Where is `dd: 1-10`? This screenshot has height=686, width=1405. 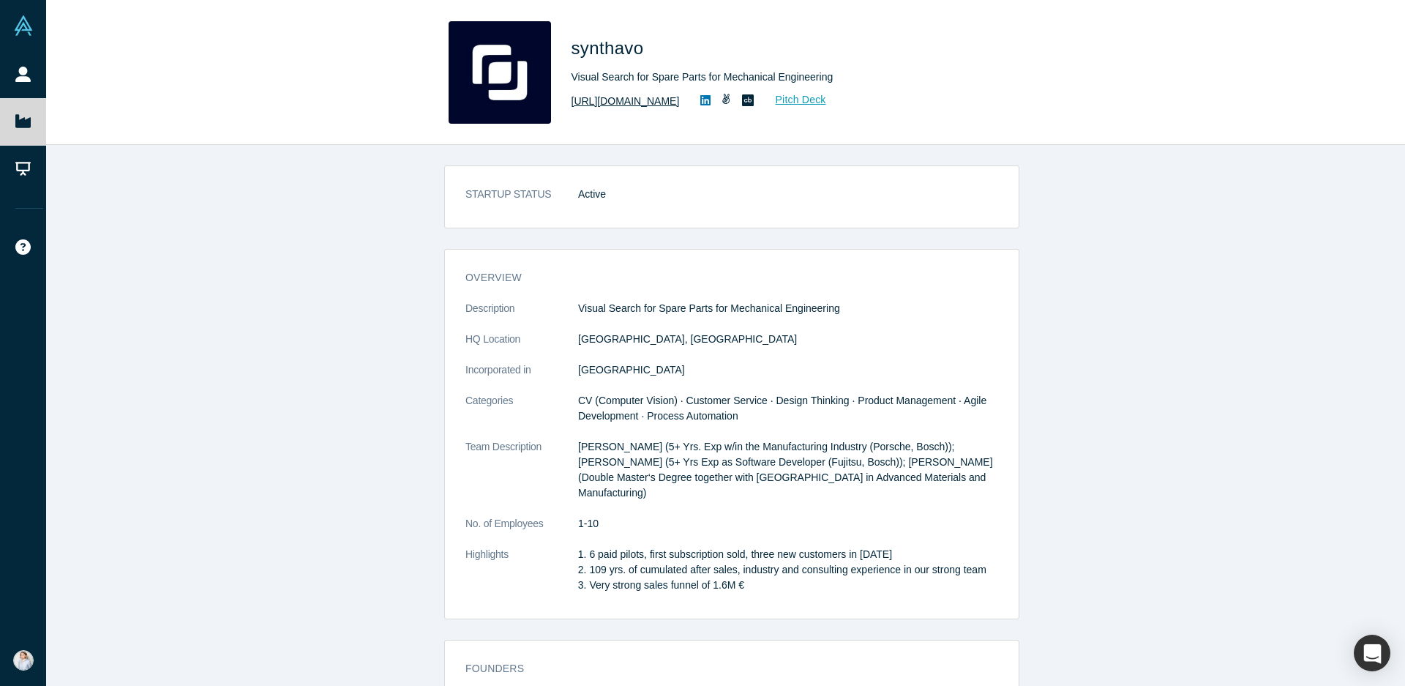
dd: 1-10 is located at coordinates (788, 523).